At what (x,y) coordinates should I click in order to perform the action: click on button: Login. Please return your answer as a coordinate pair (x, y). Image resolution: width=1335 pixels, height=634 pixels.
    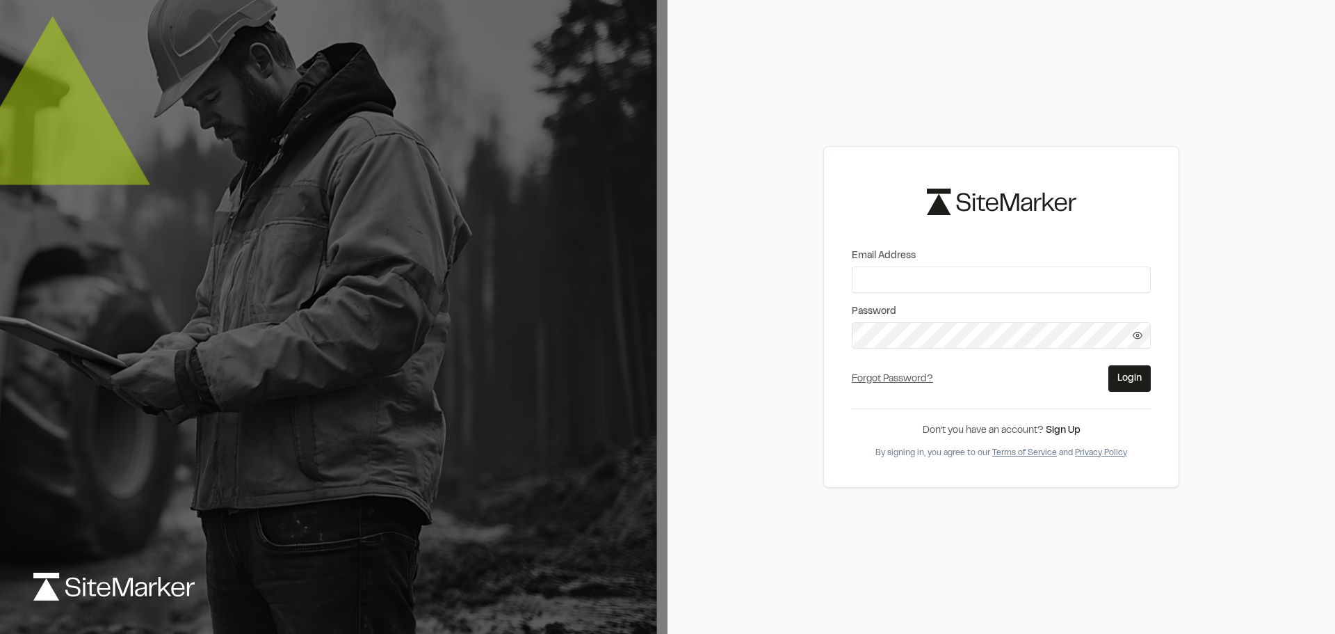
    Looking at the image, I should click on (1129, 378).